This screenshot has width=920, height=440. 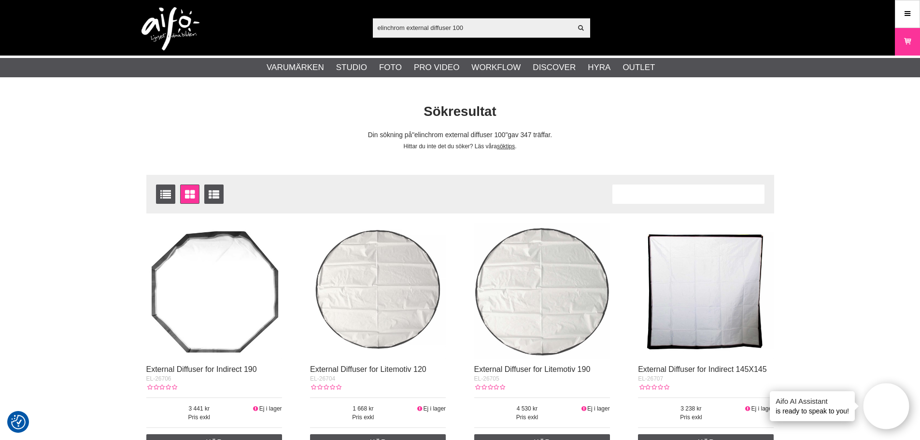 What do you see at coordinates (812, 406) in the screenshot?
I see `div: is ready to speak to you!` at bounding box center [812, 406].